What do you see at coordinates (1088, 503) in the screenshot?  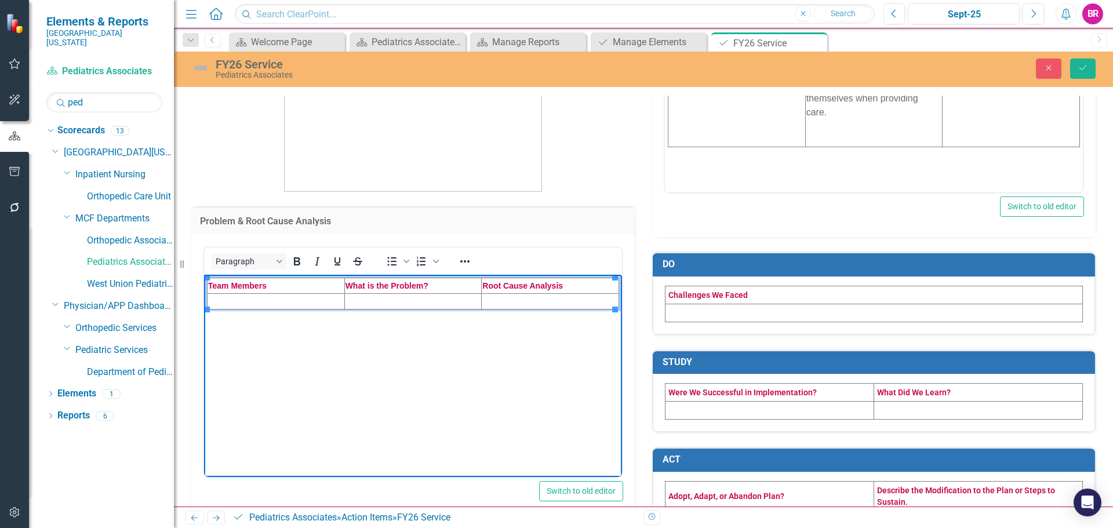 I see `div: Open Intercom Messenger` at bounding box center [1088, 503].